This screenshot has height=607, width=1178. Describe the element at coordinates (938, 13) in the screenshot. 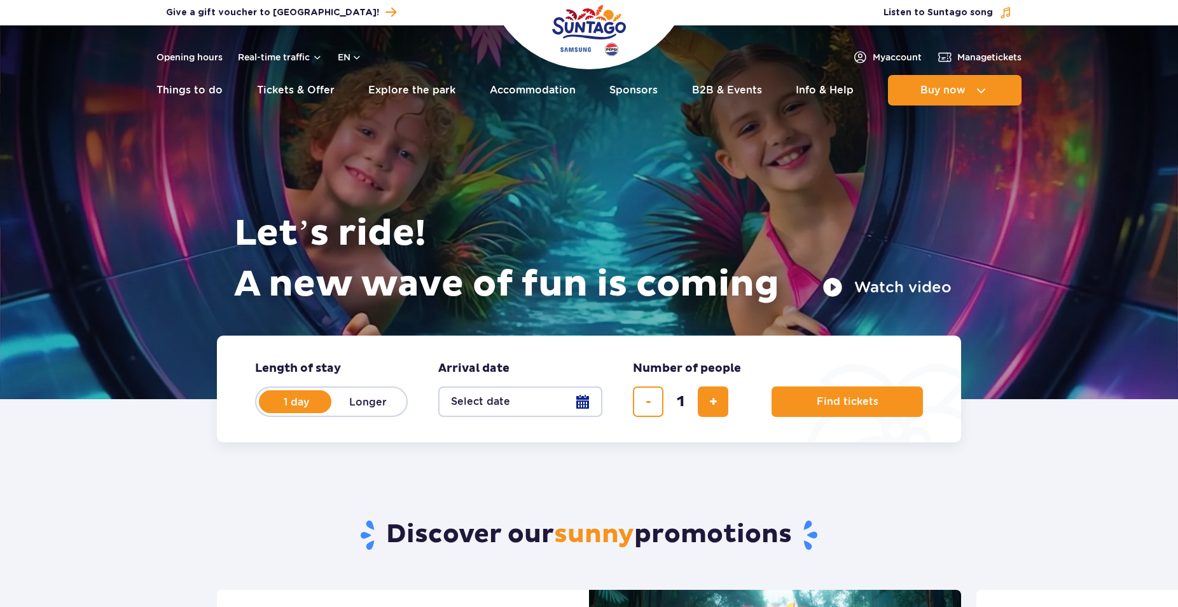

I see `span: Listen to Suntago song` at that location.